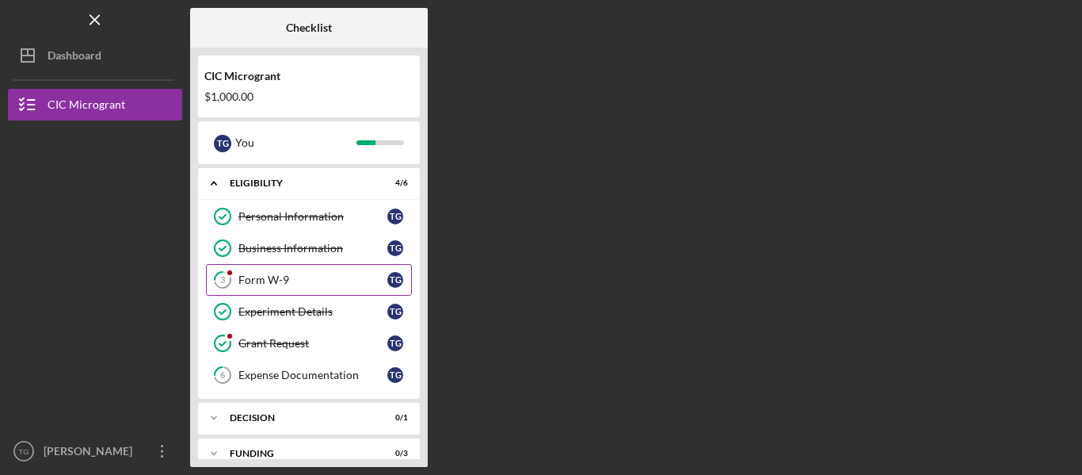 The image size is (1082, 475). I want to click on tspan: 3, so click(223, 280).